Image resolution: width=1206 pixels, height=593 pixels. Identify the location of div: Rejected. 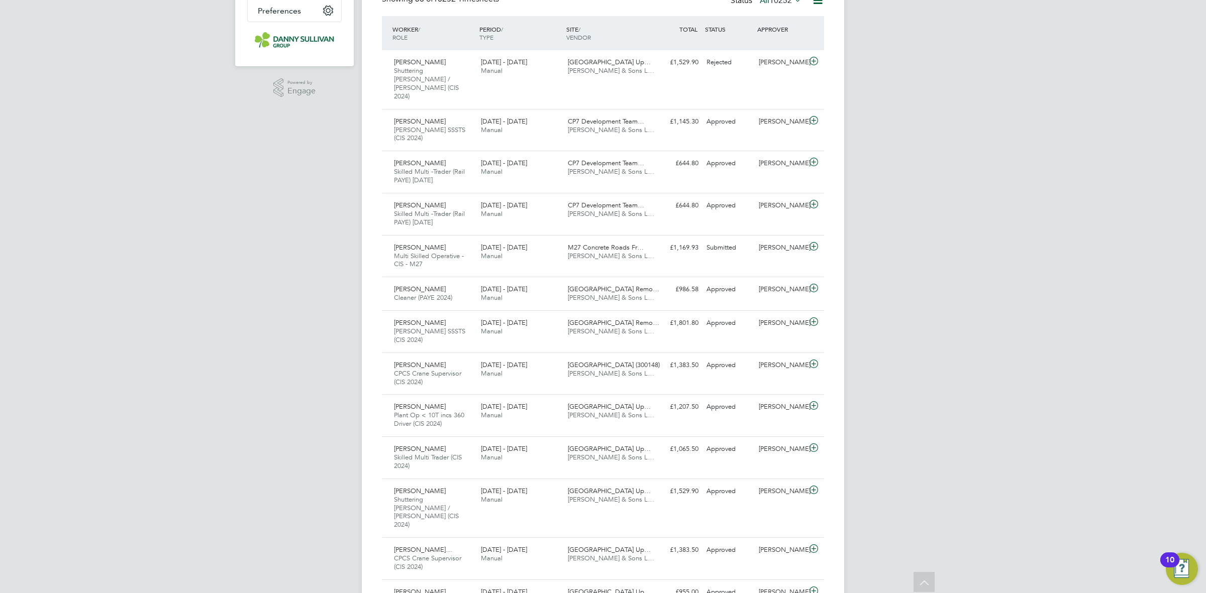
(728, 62).